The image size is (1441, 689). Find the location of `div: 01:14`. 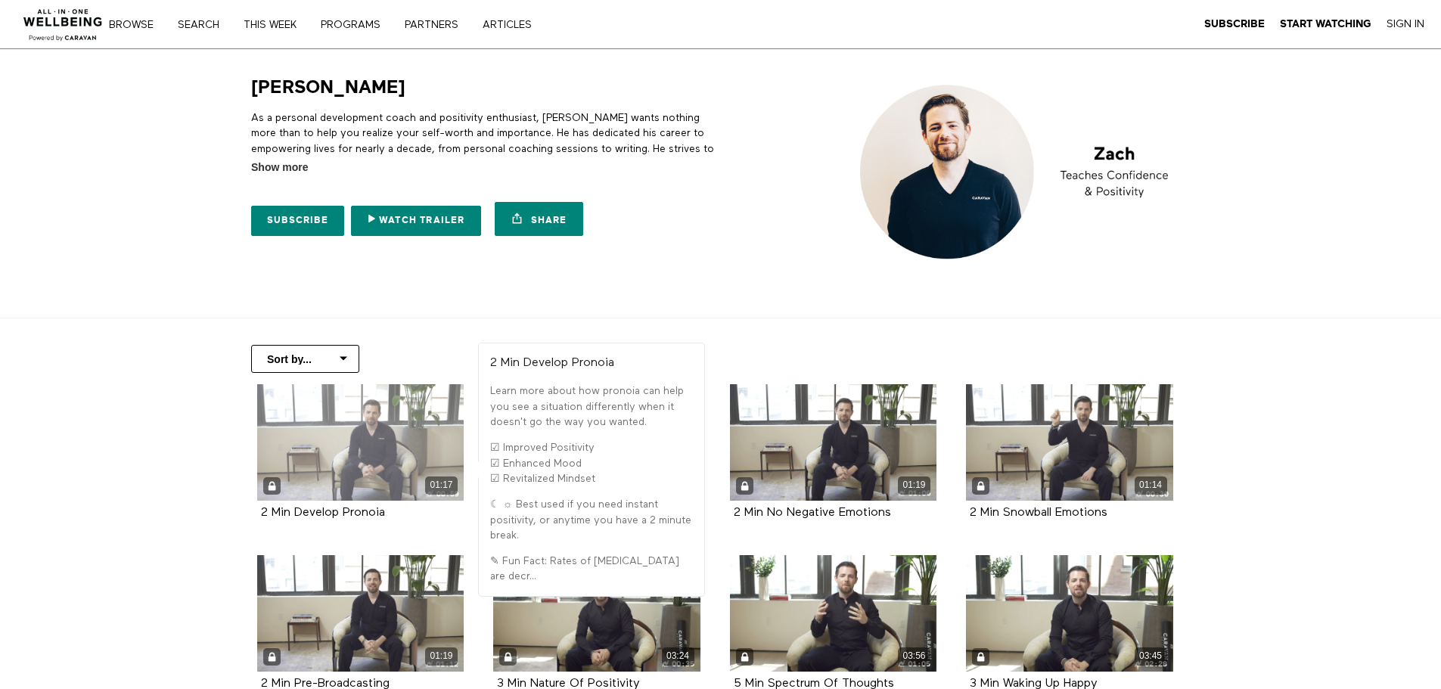

div: 01:14 is located at coordinates (1150, 485).